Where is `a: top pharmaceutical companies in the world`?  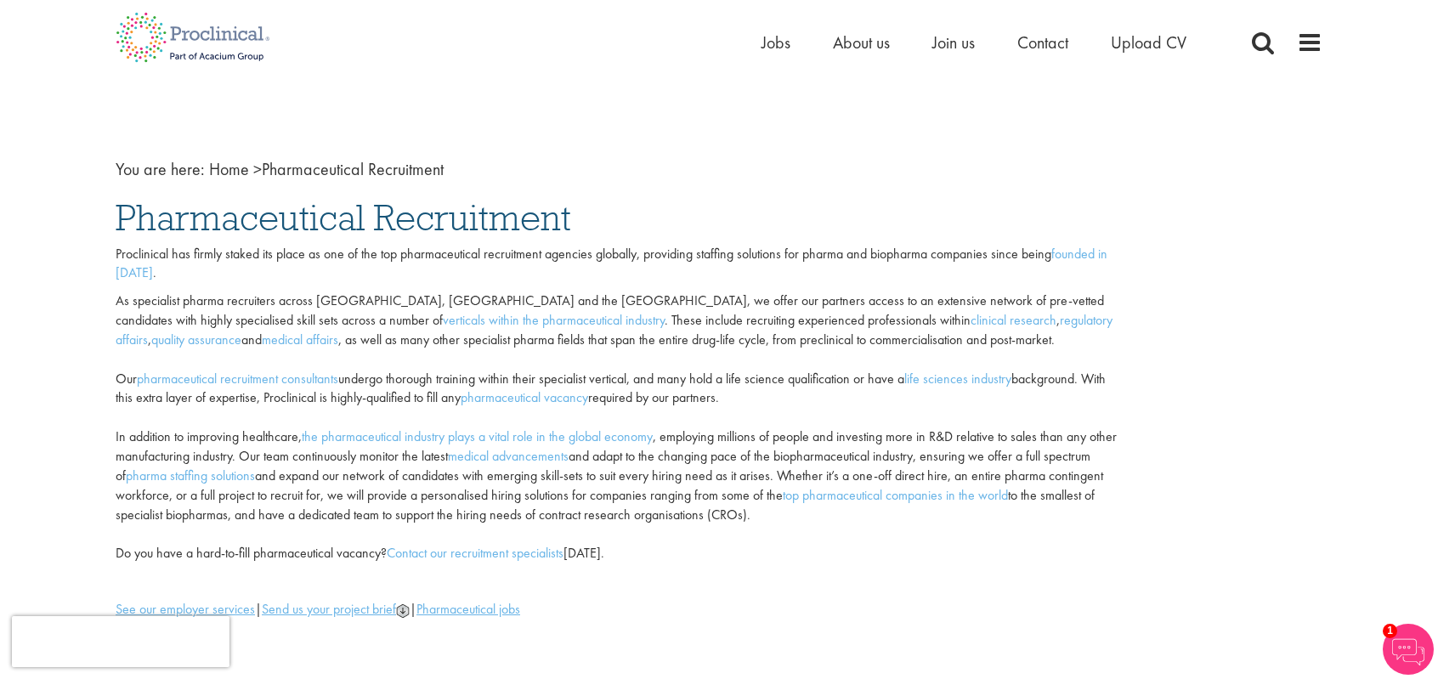
a: top pharmaceutical companies in the world is located at coordinates (895, 495).